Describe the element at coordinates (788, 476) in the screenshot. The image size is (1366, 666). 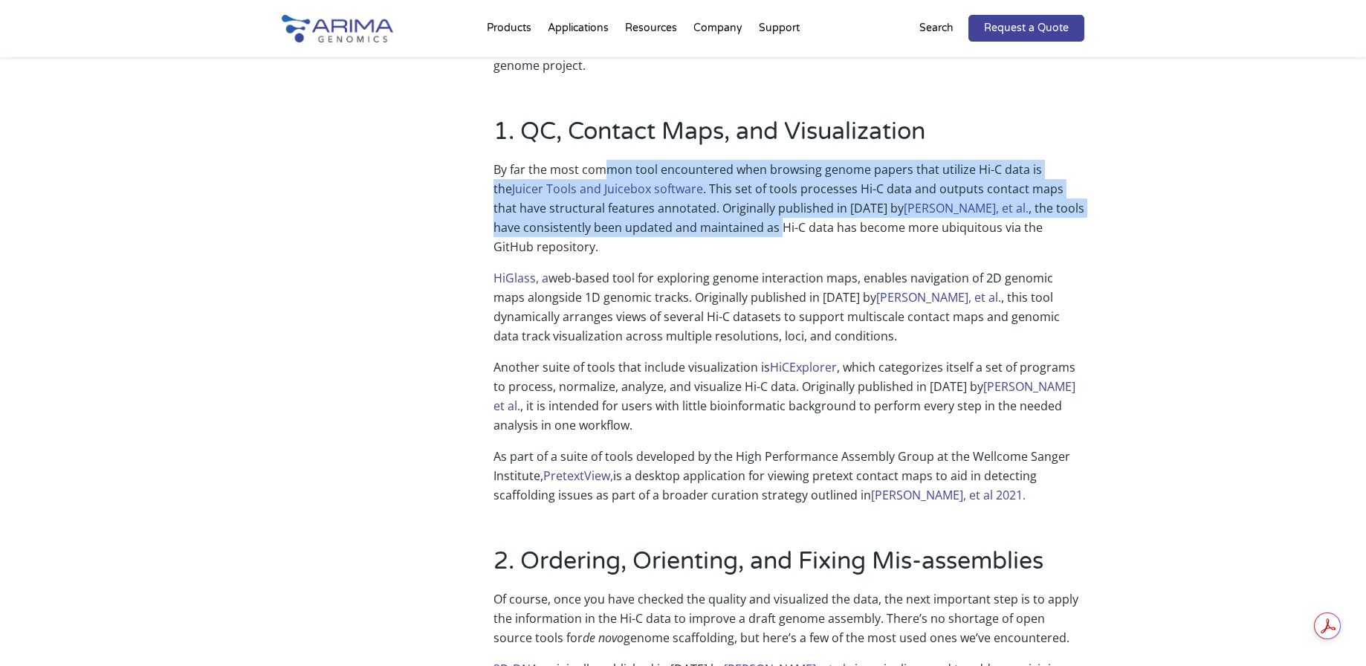
I see `p: As part of a suite of tools developed by the High Performance Assembly Group at the Wellcome Sang...` at that location.